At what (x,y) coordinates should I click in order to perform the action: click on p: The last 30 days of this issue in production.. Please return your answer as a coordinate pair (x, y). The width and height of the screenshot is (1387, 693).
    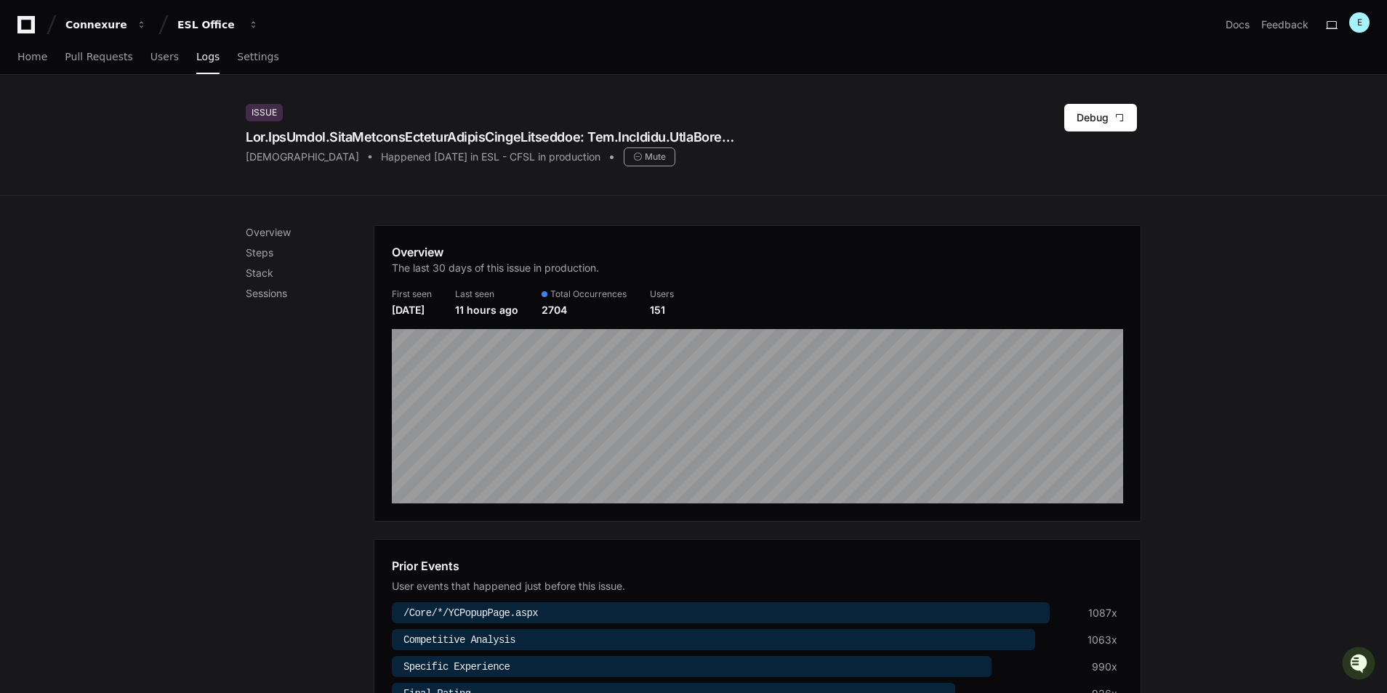
    Looking at the image, I should click on (495, 268).